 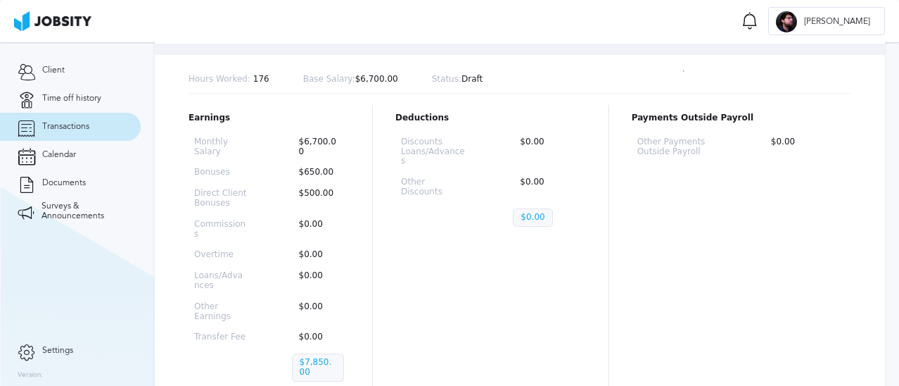 What do you see at coordinates (64, 183) in the screenshot?
I see `span: Documents` at bounding box center [64, 183].